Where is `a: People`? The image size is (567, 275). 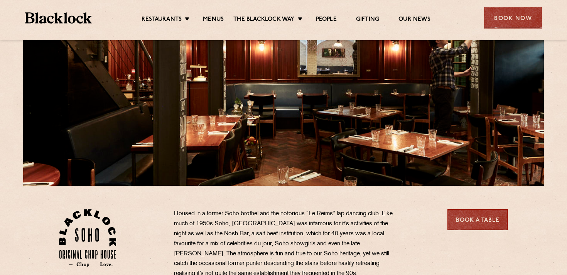
a: People is located at coordinates (326, 20).